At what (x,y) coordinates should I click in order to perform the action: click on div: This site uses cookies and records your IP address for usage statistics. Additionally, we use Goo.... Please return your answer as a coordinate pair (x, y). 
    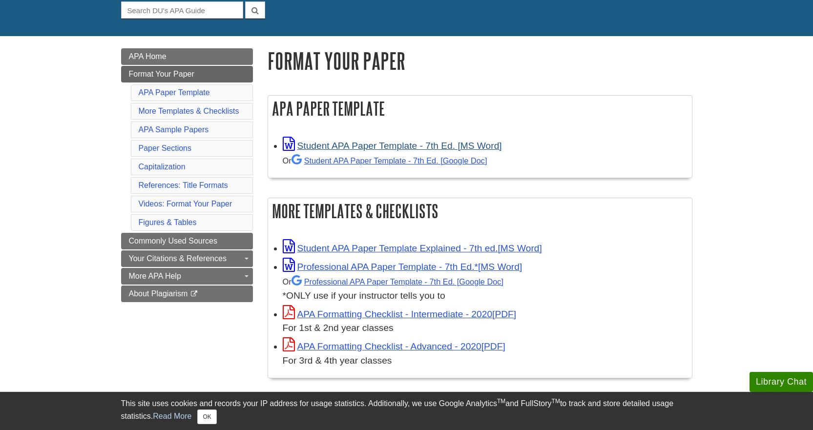
    Looking at the image, I should click on (407, 411).